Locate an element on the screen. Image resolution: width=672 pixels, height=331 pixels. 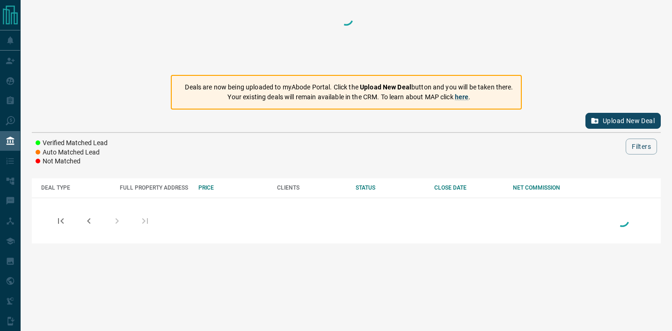
div: STATUS is located at coordinates (390, 188).